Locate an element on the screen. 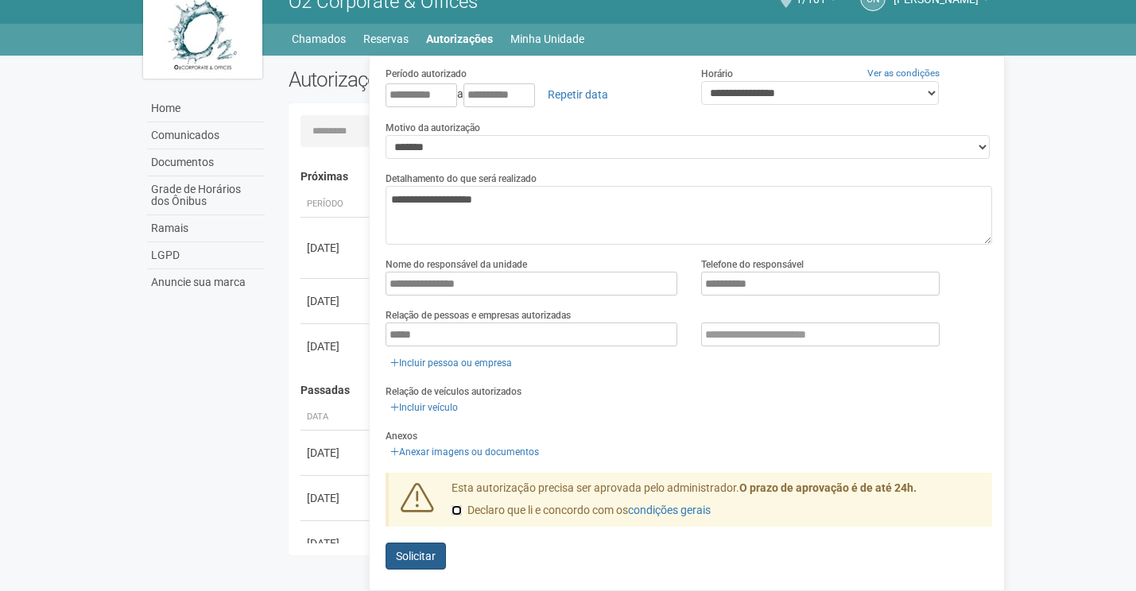 The height and width of the screenshot is (591, 1136). a: Anuncie sua marca is located at coordinates (206, 282).